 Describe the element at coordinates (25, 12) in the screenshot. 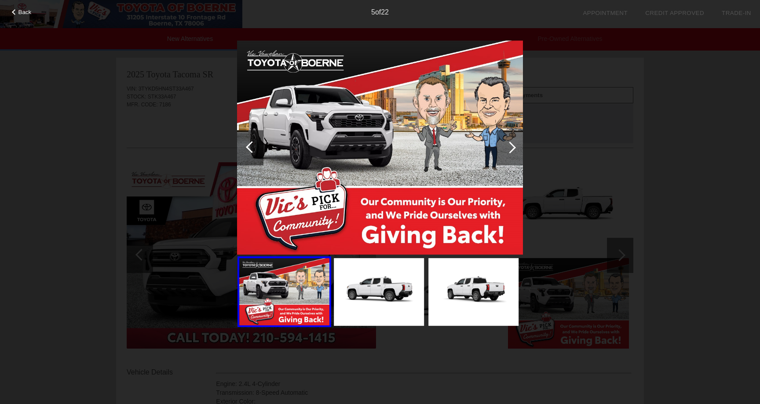

I see `span: Back` at that location.